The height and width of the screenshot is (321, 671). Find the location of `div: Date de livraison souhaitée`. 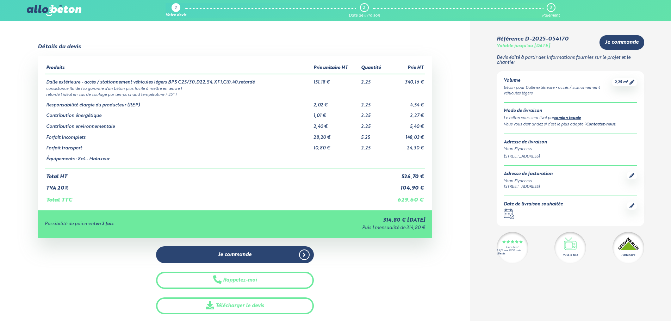

div: Date de livraison souhaitée is located at coordinates (533, 204).